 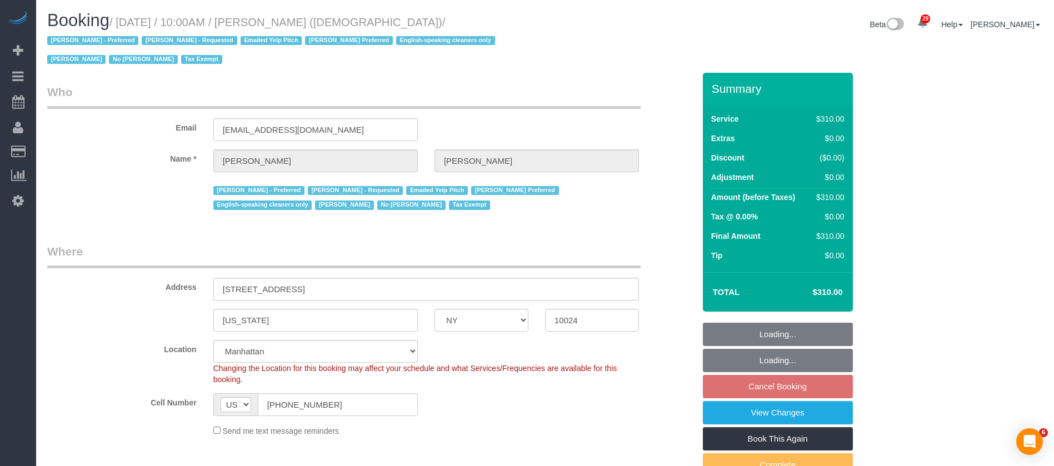 I want to click on a: Automaid Logo, so click(x=18, y=19).